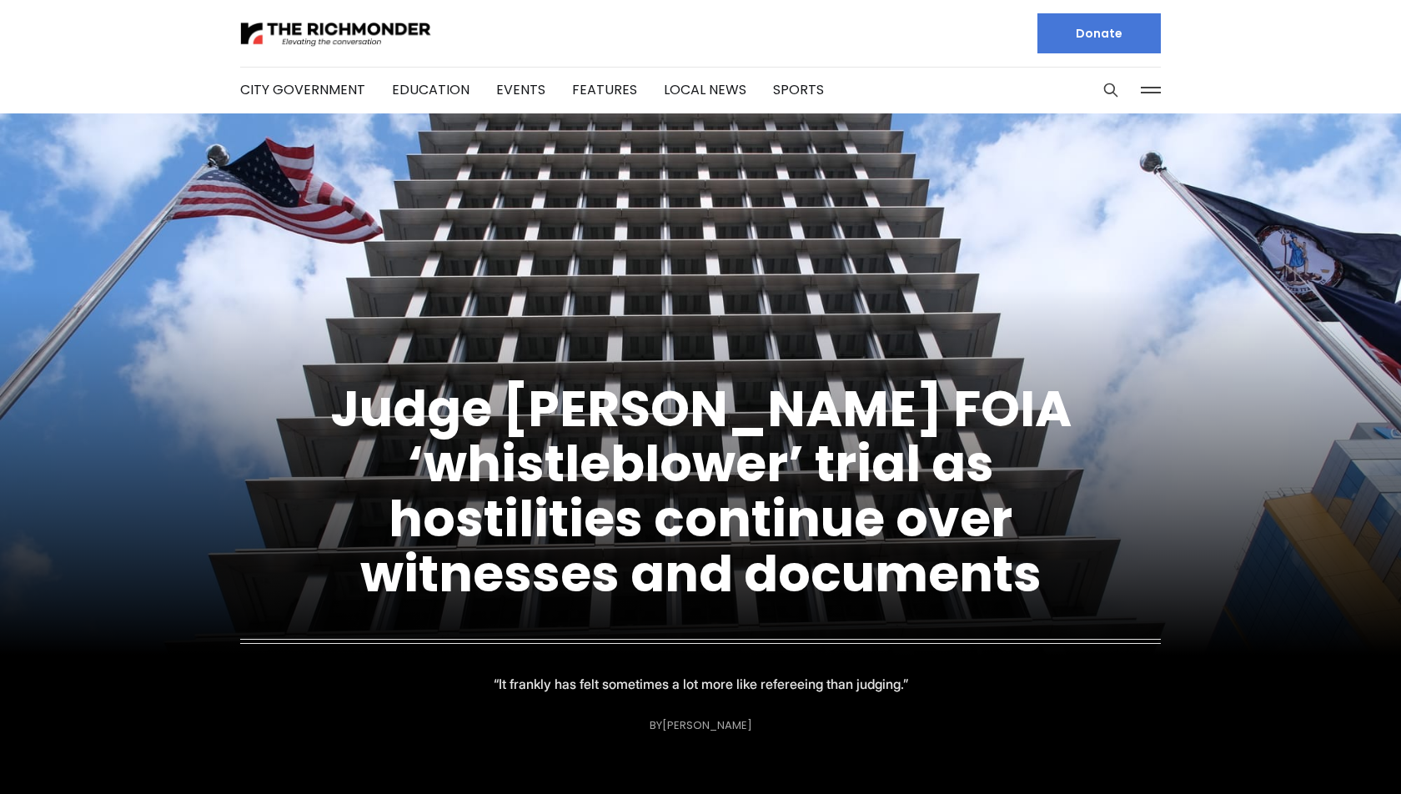 The width and height of the screenshot is (1401, 794). What do you see at coordinates (605, 89) in the screenshot?
I see `a: Features` at bounding box center [605, 89].